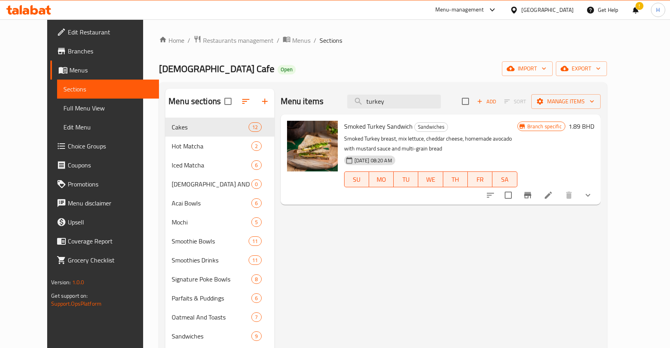 This screenshot has width=670, height=348. Describe the element at coordinates (383, 40) in the screenshot. I see `nav: breadcrumb` at that location.